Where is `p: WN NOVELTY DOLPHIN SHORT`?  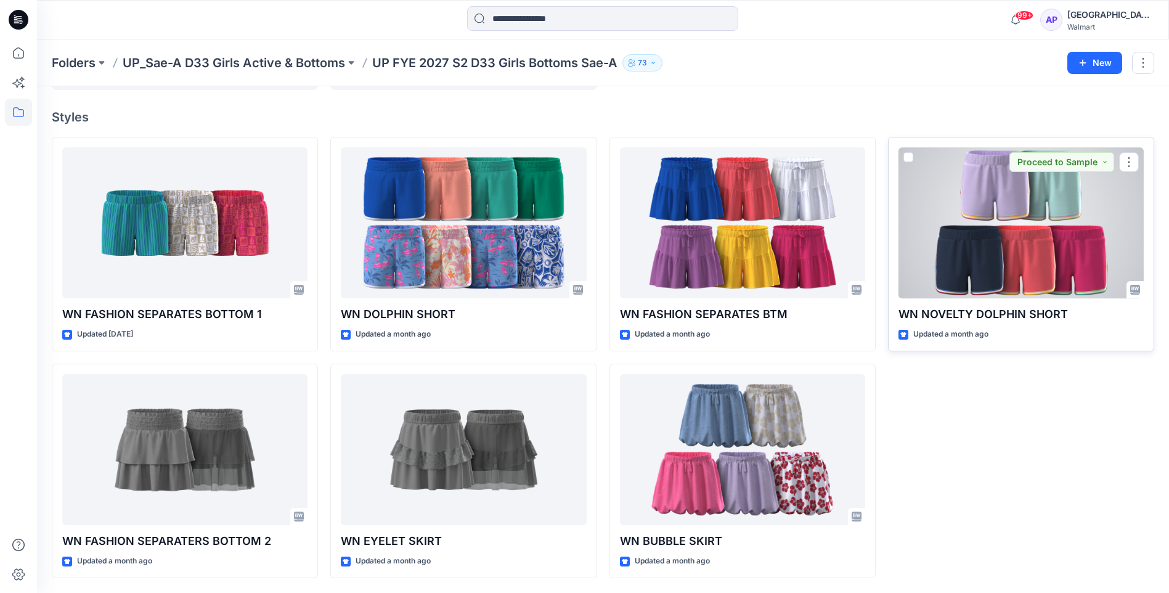 p: WN NOVELTY DOLPHIN SHORT is located at coordinates (1021, 314).